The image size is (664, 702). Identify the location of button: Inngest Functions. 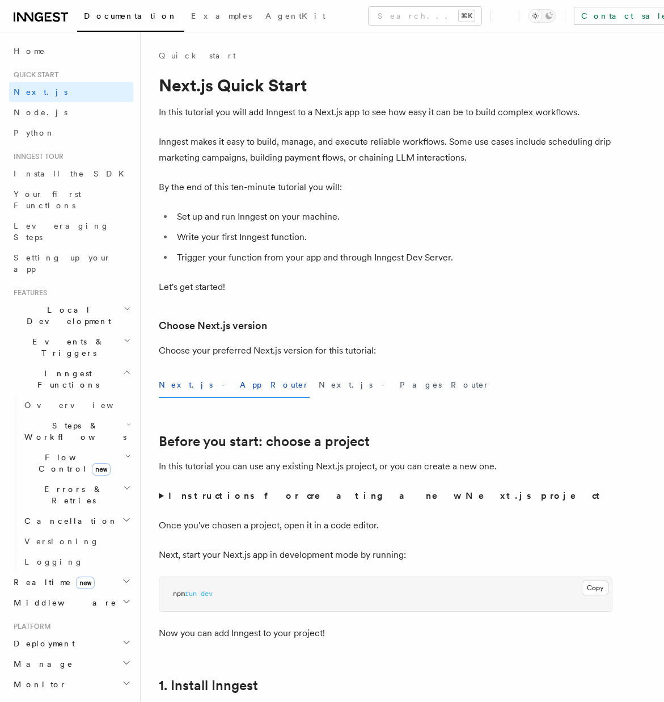
(71, 379).